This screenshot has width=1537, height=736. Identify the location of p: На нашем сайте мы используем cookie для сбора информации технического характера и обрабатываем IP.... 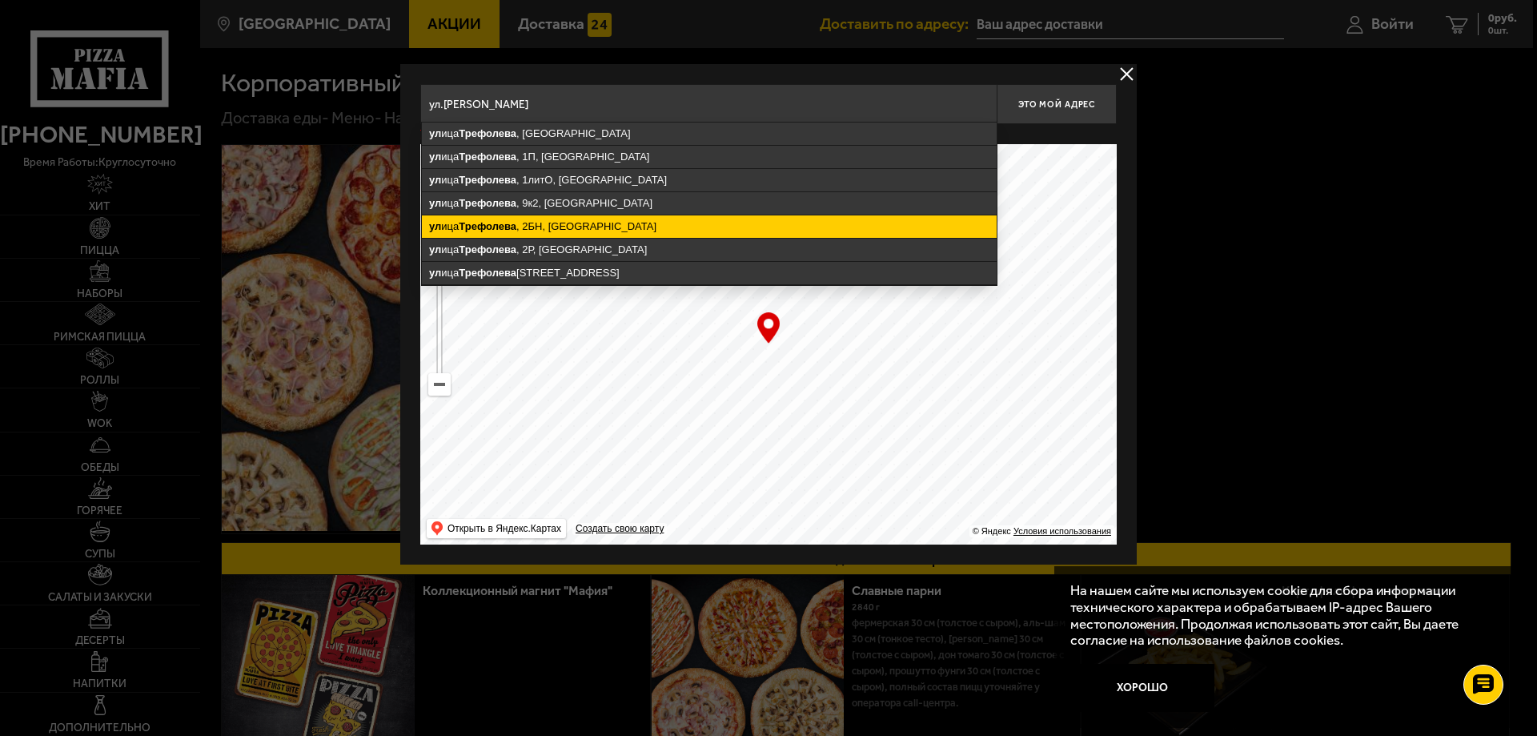
(1280, 615).